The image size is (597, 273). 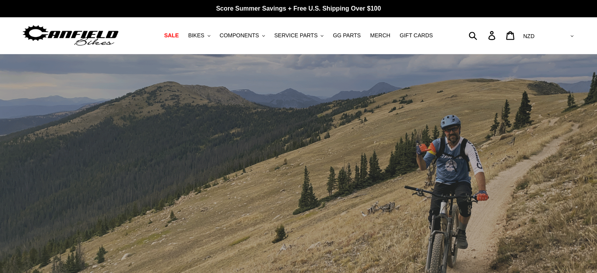 What do you see at coordinates (240, 35) in the screenshot?
I see `span: COMPONENTS` at bounding box center [240, 35].